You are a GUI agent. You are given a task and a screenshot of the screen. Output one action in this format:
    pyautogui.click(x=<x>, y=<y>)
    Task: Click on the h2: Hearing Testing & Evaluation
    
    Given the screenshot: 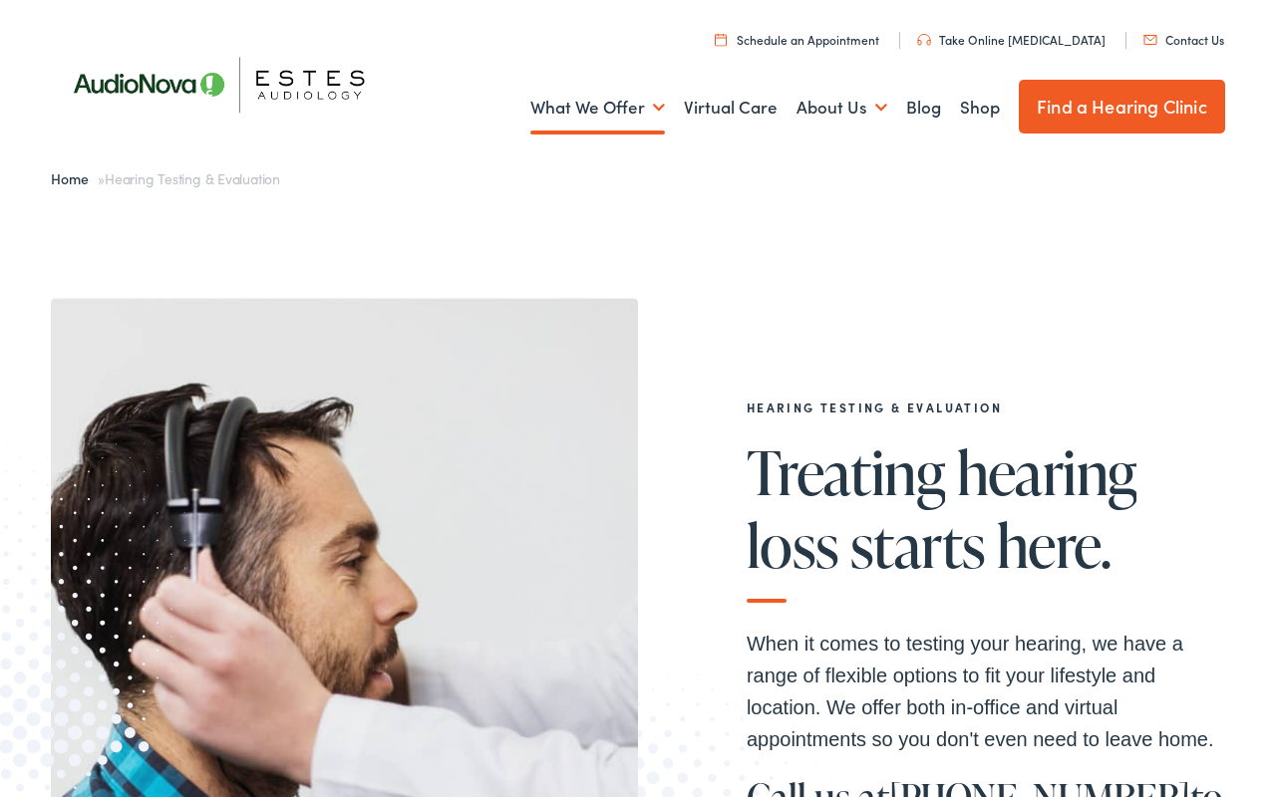 What is the action you would take?
    pyautogui.click(x=986, y=408)
    